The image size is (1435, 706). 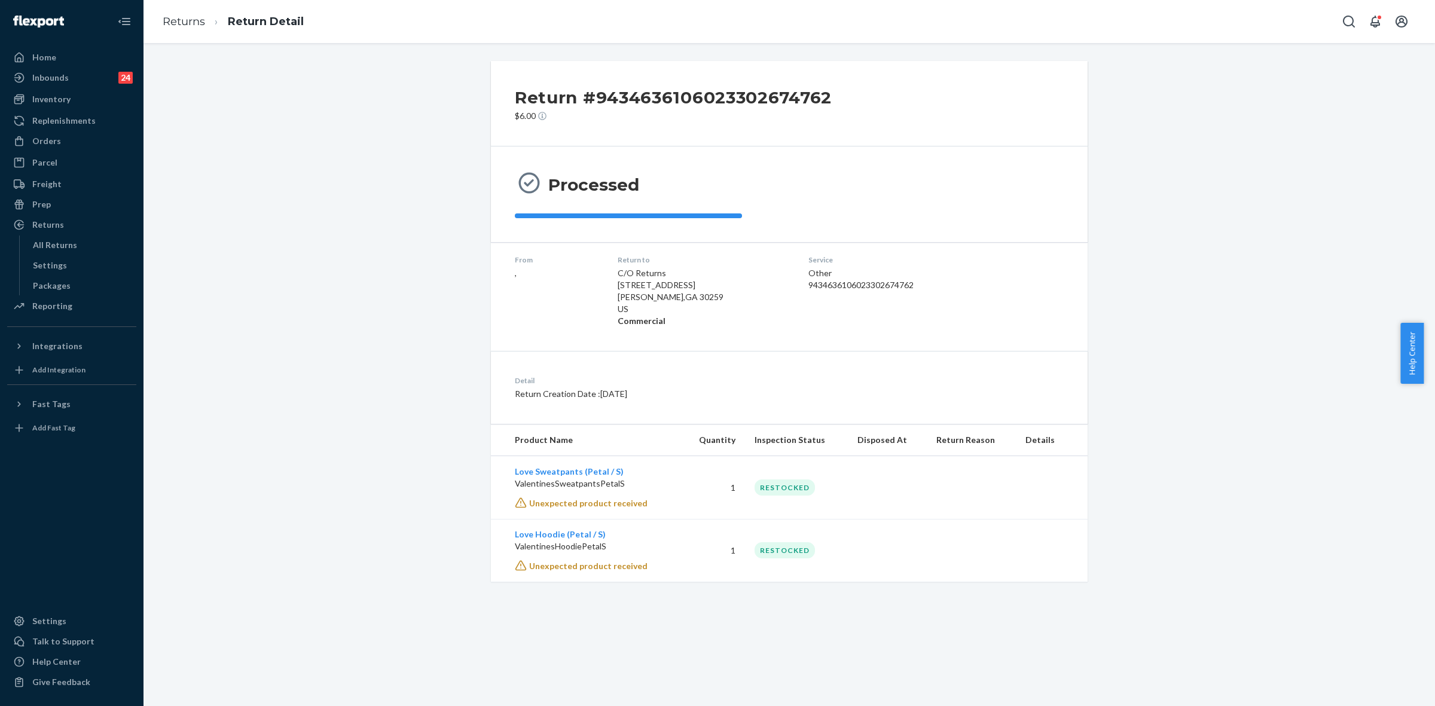 I want to click on a: Add Integration, so click(x=72, y=370).